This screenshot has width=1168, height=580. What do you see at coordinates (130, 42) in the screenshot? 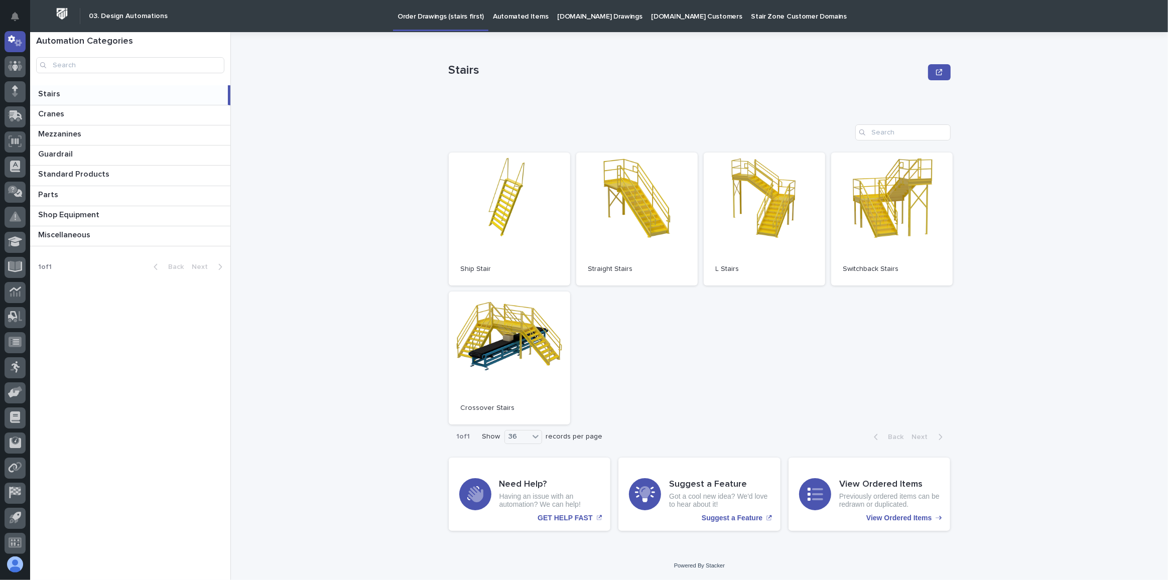
I see `h1: Automation Categories` at bounding box center [130, 42].